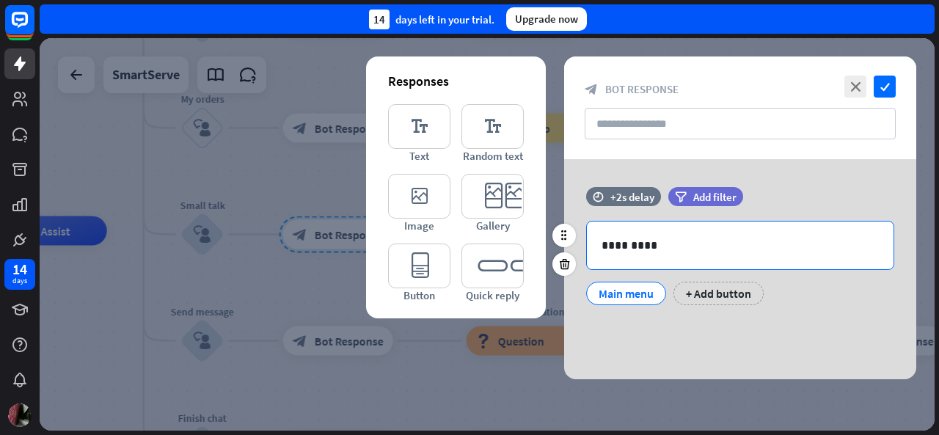 The height and width of the screenshot is (435, 939). Describe the element at coordinates (718, 293) in the screenshot. I see `div: + Add button` at that location.